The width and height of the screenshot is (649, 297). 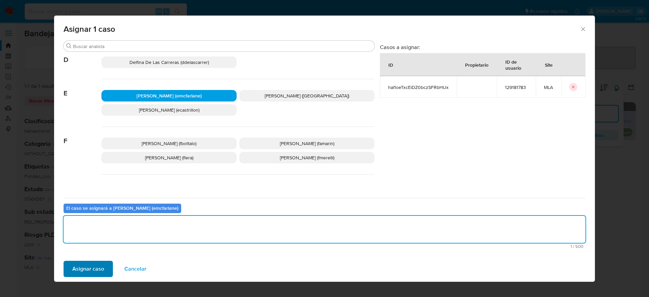 I want to click on div: Propietario, so click(x=476, y=65).